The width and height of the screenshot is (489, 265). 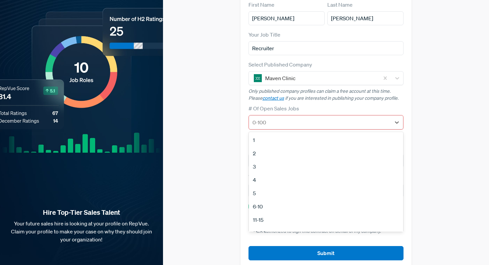 What do you see at coordinates (286, 147) in the screenshot?
I see `label: How will I primarily use RepVue?` at bounding box center [286, 147].